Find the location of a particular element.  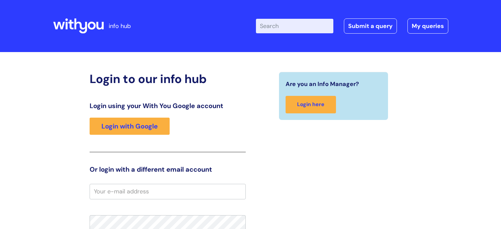

a: My queries is located at coordinates (428, 26).